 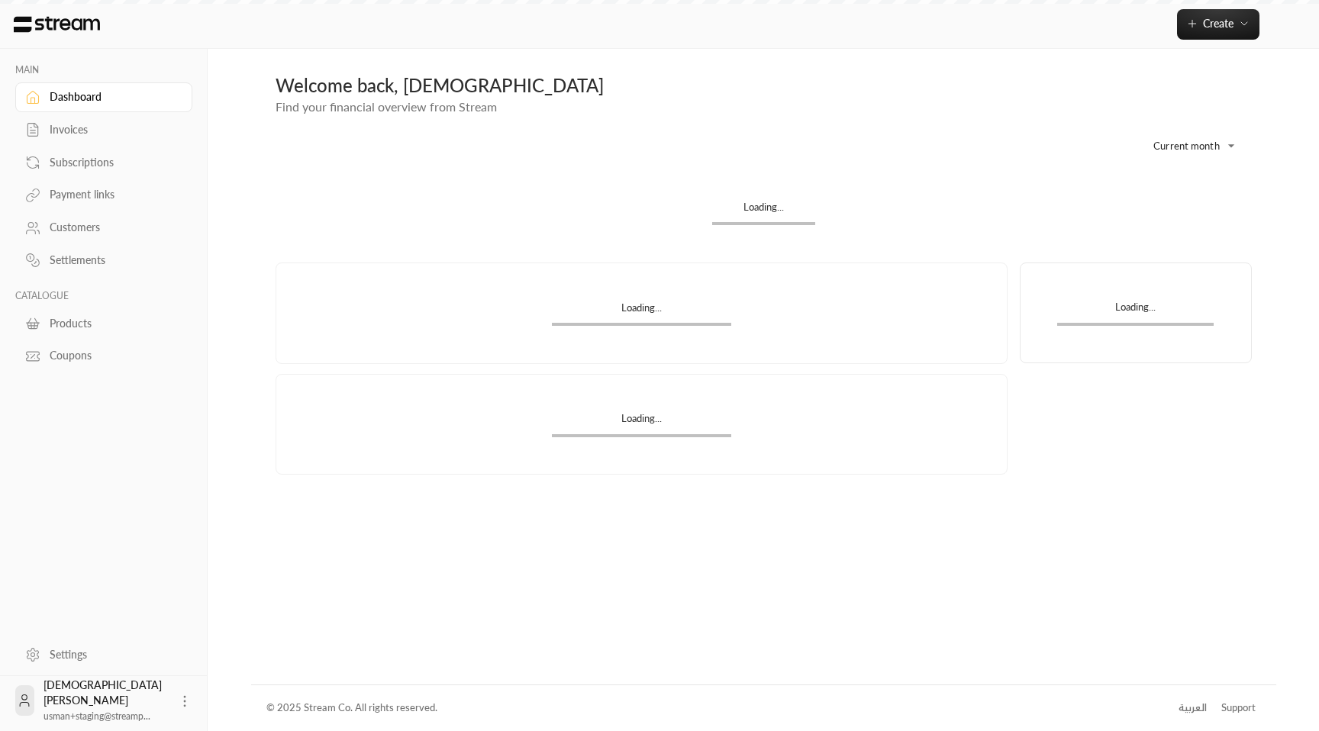 I want to click on a: Coupons, so click(x=104, y=356).